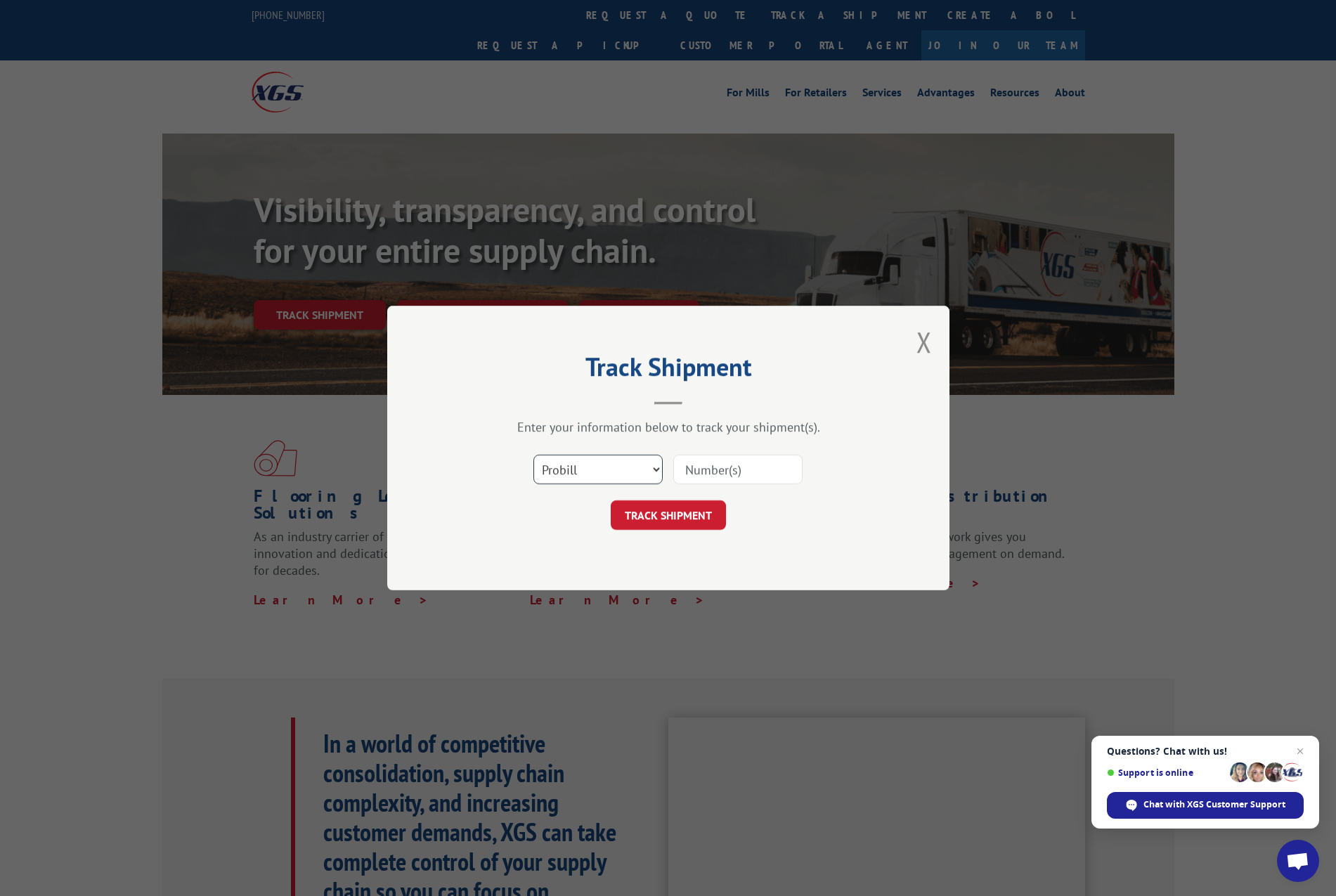 The image size is (1336, 896). I want to click on div: Chat with XGS Customer Support, so click(1205, 806).